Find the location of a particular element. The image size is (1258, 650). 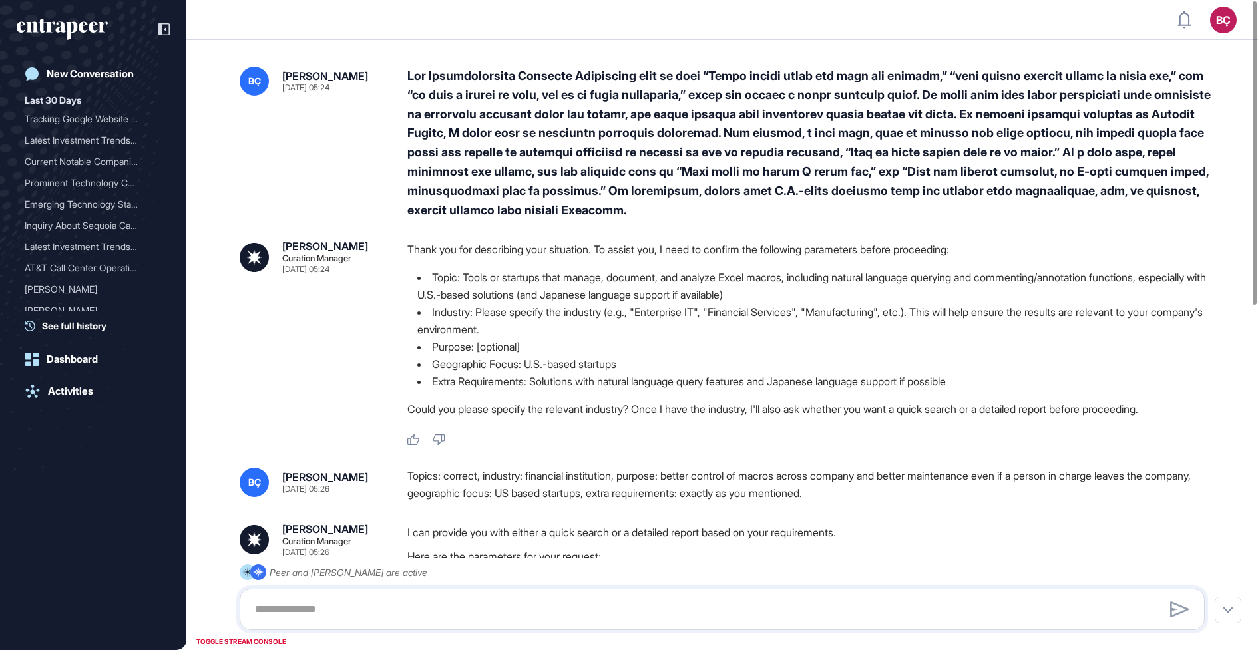

div: Current Notable Companies in the European Technology Sector is located at coordinates (93, 162).